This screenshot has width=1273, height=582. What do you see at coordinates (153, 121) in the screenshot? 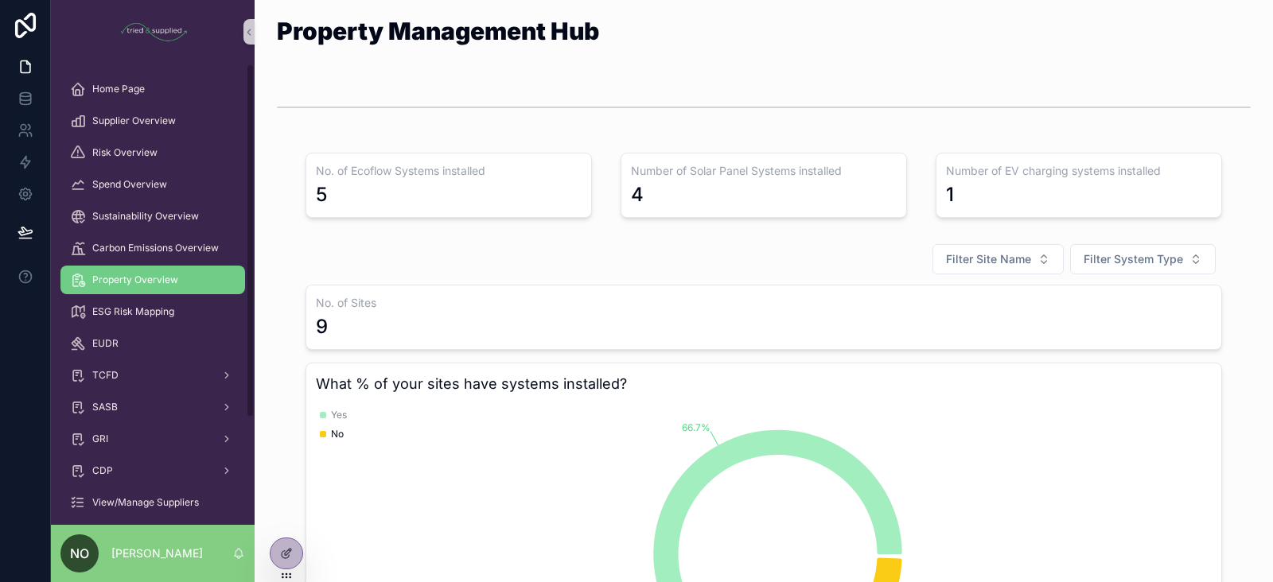
I see `a: Supplier Overview` at bounding box center [153, 121].